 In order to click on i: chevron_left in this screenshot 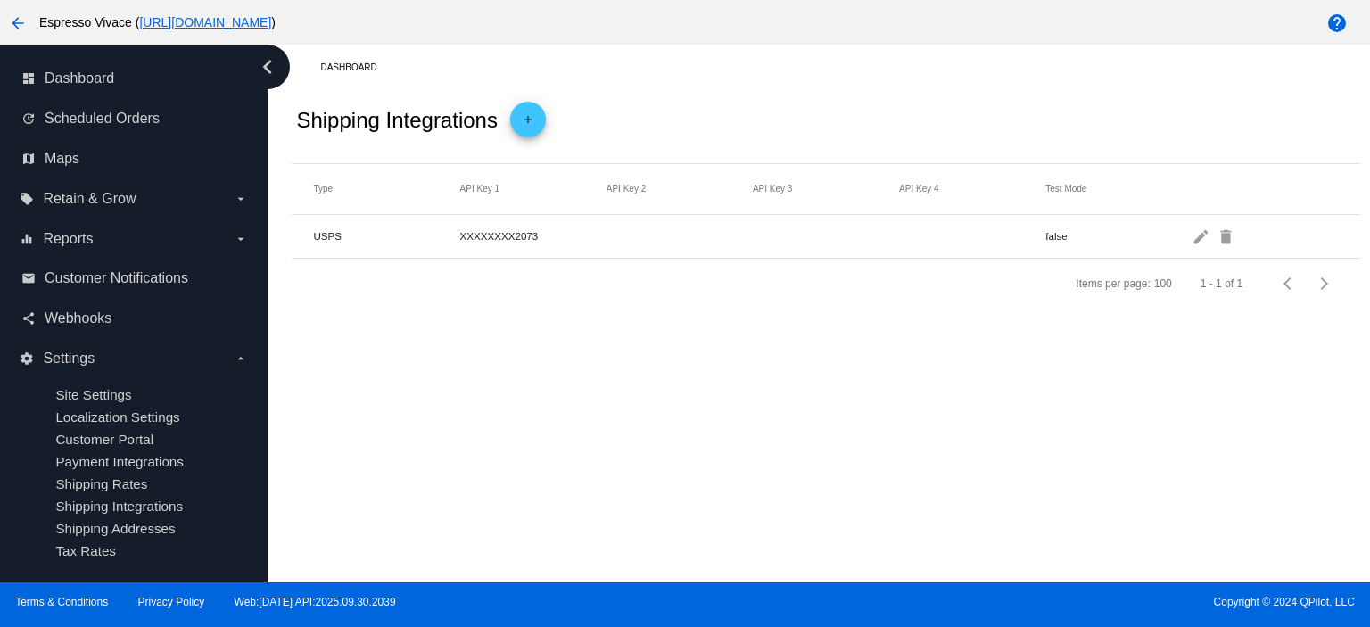, I will do `click(268, 67)`.